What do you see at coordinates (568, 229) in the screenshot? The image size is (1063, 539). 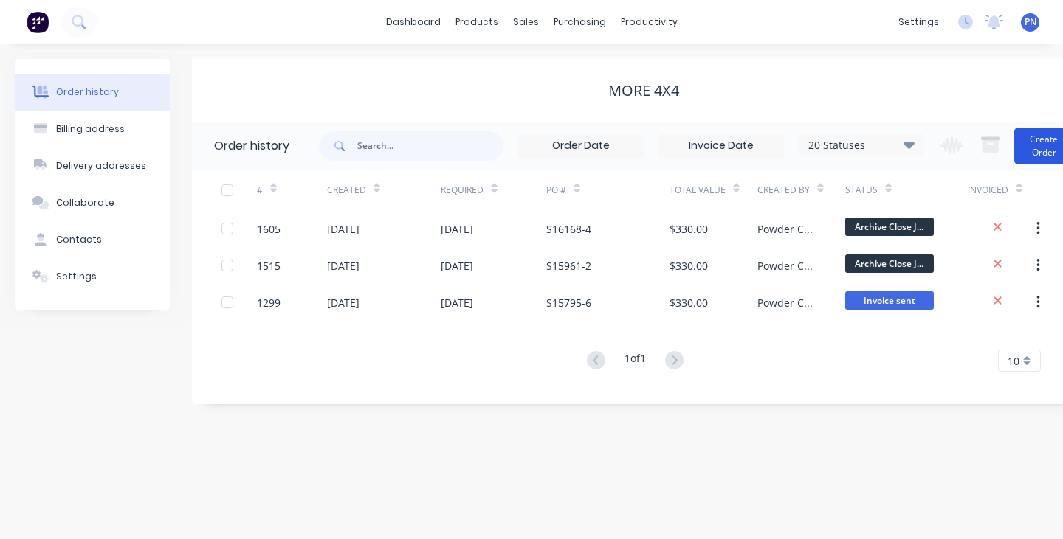 I see `div: S16168-4` at bounding box center [568, 229].